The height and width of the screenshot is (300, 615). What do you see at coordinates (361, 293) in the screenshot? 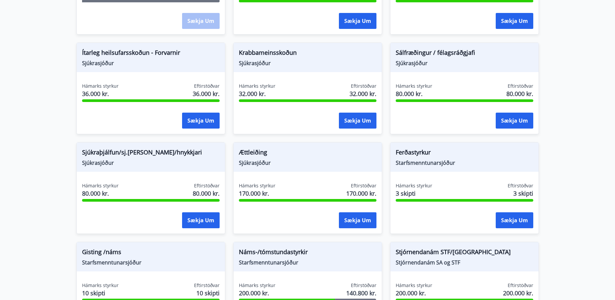
I see `span: 140.800 kr.` at bounding box center [361, 293].